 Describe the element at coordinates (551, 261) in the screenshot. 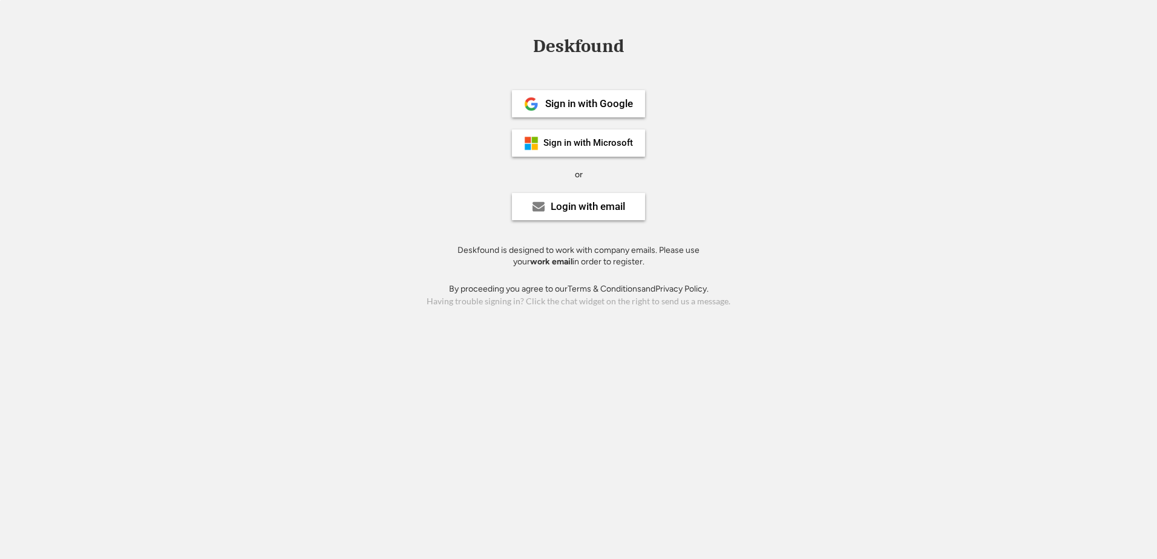

I see `strong: work email` at that location.